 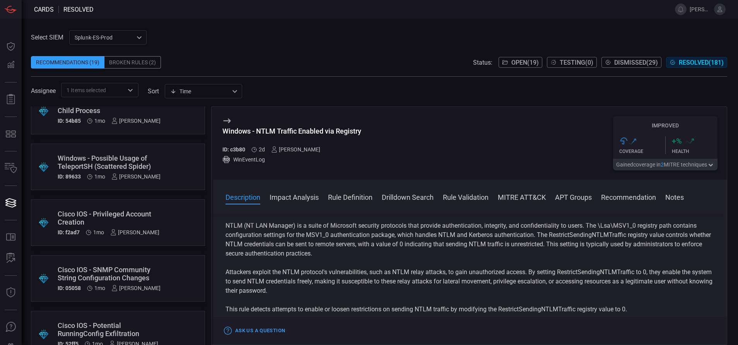 I want to click on button: Open, so click(x=130, y=90).